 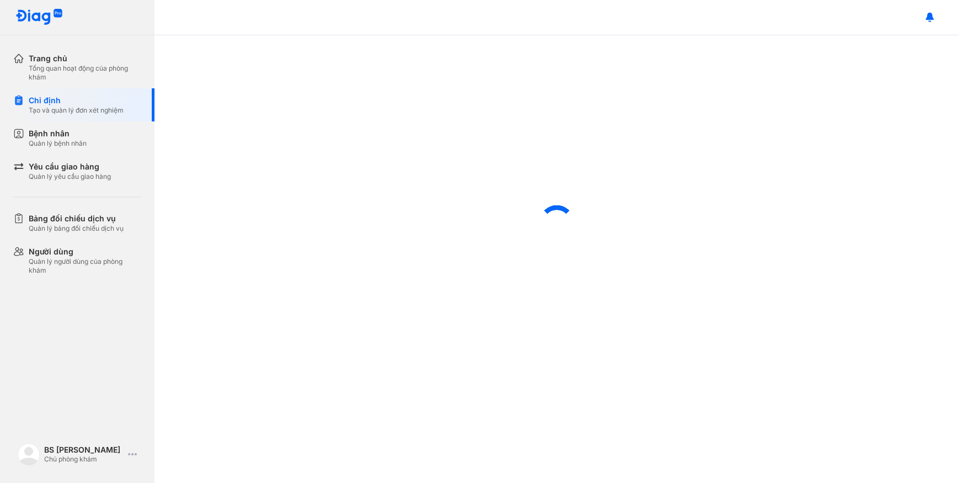 I want to click on div: Tổng quan hoạt động của phòng khám, so click(x=85, y=73).